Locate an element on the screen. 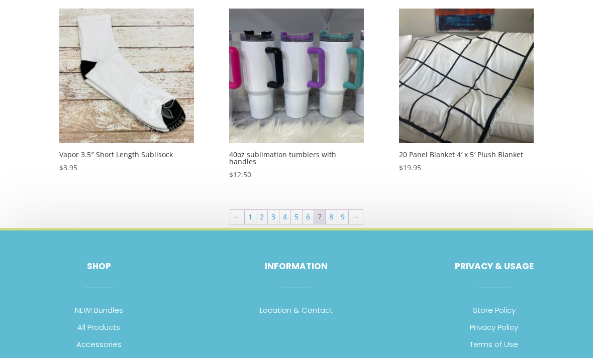 The image size is (593, 358). nav: Product Pagination is located at coordinates (297, 219).